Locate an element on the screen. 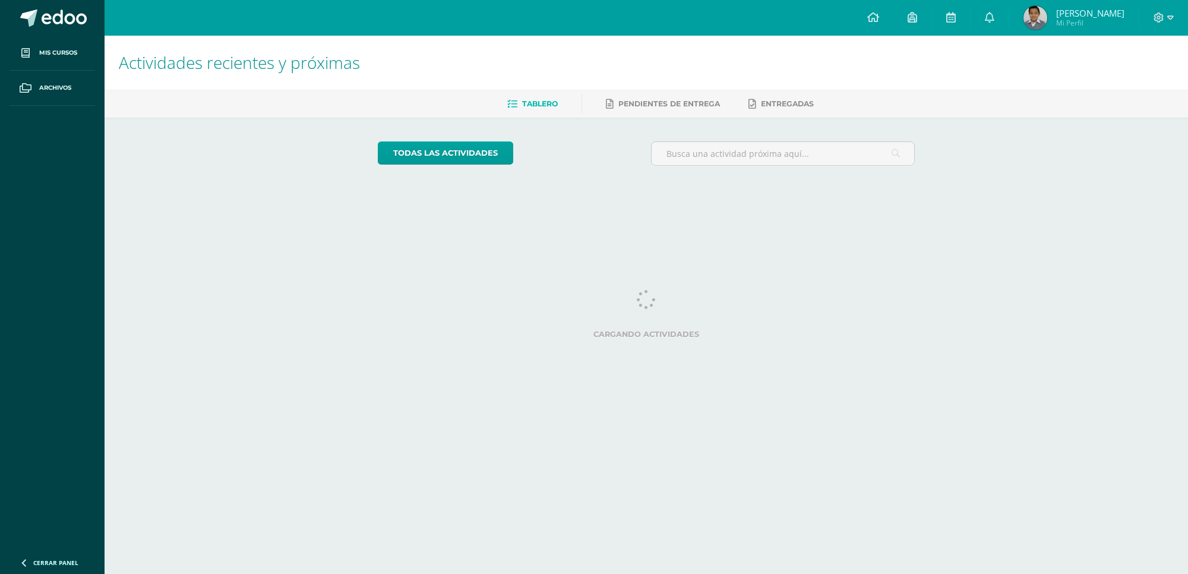 This screenshot has height=574, width=1188. span: Archivos is located at coordinates (55, 88).